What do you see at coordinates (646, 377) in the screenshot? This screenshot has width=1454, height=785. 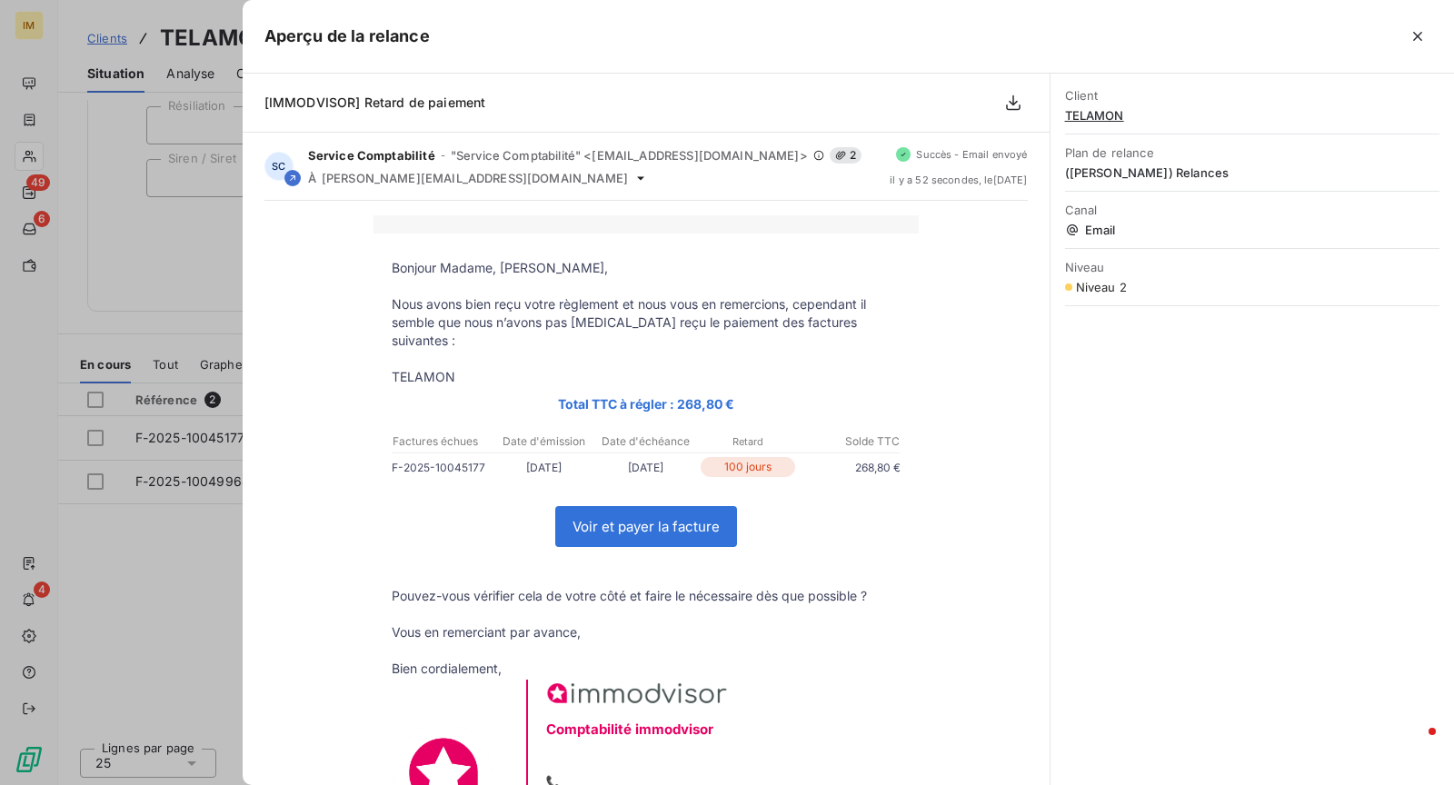 I see `p: TELAMON` at bounding box center [646, 377].